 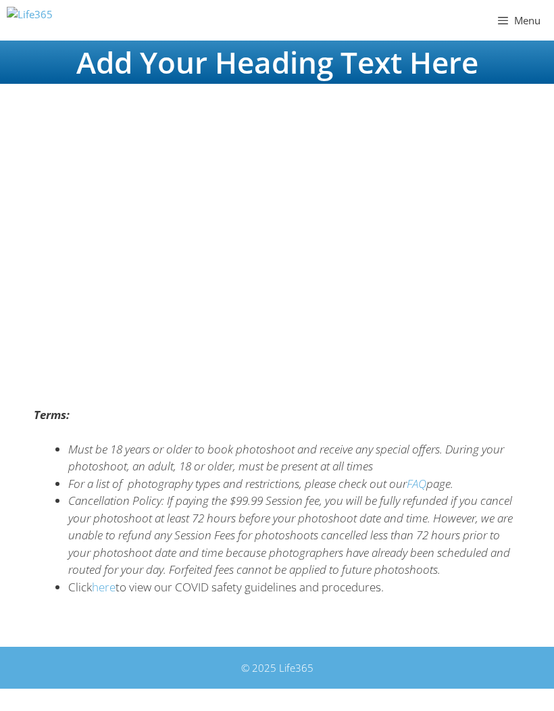 I want to click on li: Click to view our COVID safety guidelines and procedures., so click(x=294, y=587).